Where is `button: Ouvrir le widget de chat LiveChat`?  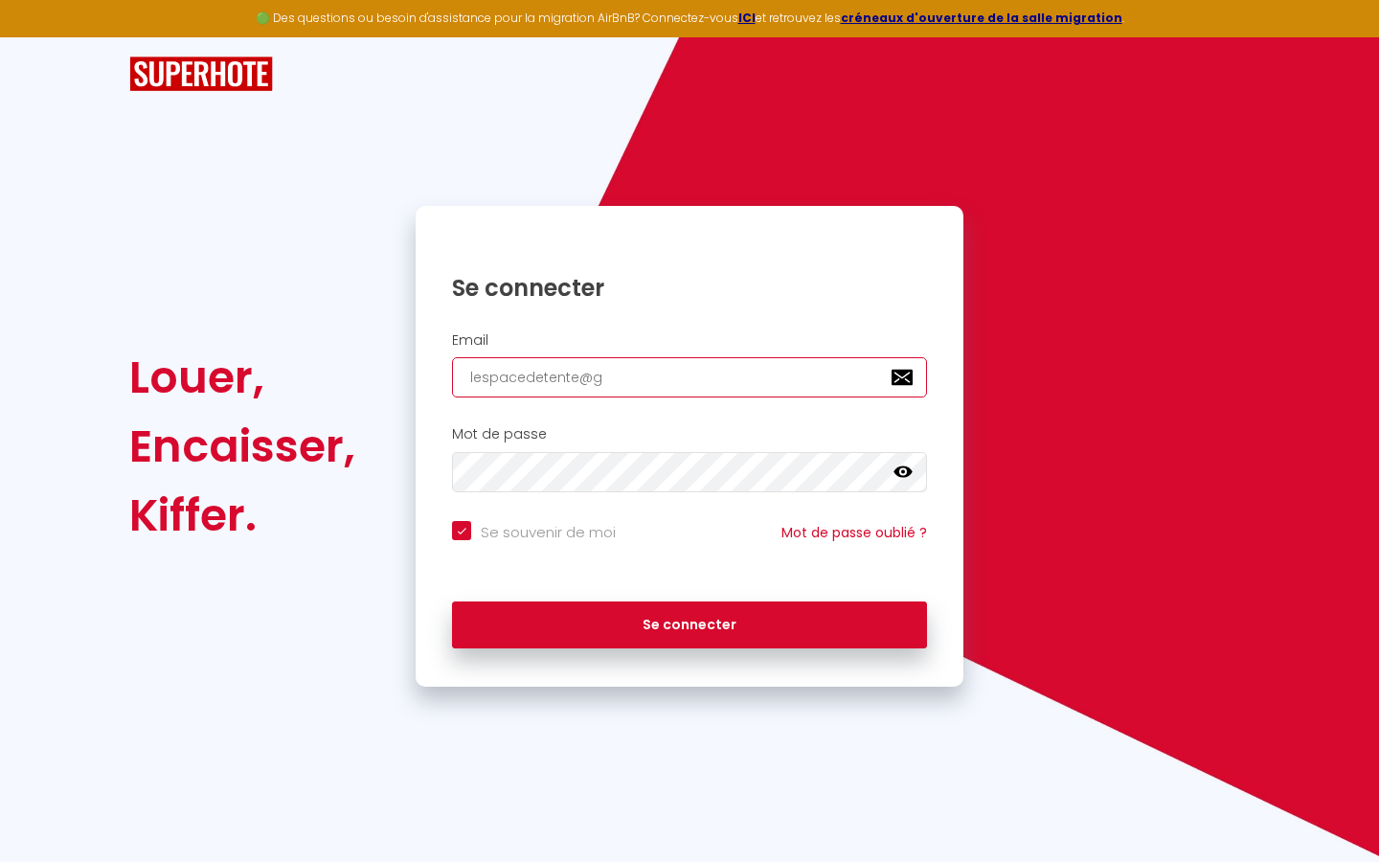
button: Ouvrir le widget de chat LiveChat is located at coordinates (44, 36).